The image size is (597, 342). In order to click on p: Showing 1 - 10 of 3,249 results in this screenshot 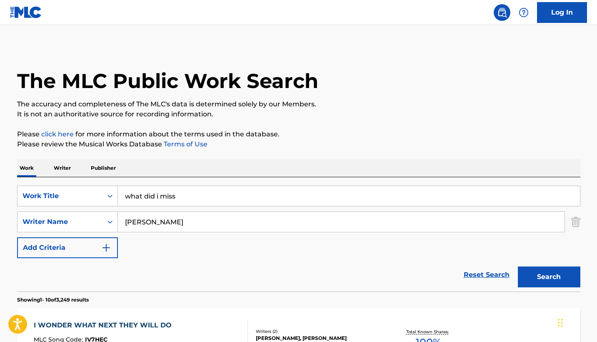, I will do `click(53, 300)`.